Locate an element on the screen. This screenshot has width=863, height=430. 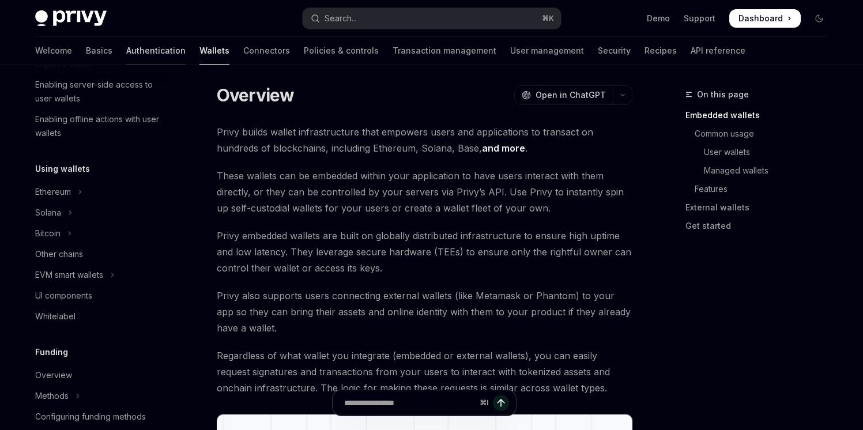
a: API reference is located at coordinates (718, 51).